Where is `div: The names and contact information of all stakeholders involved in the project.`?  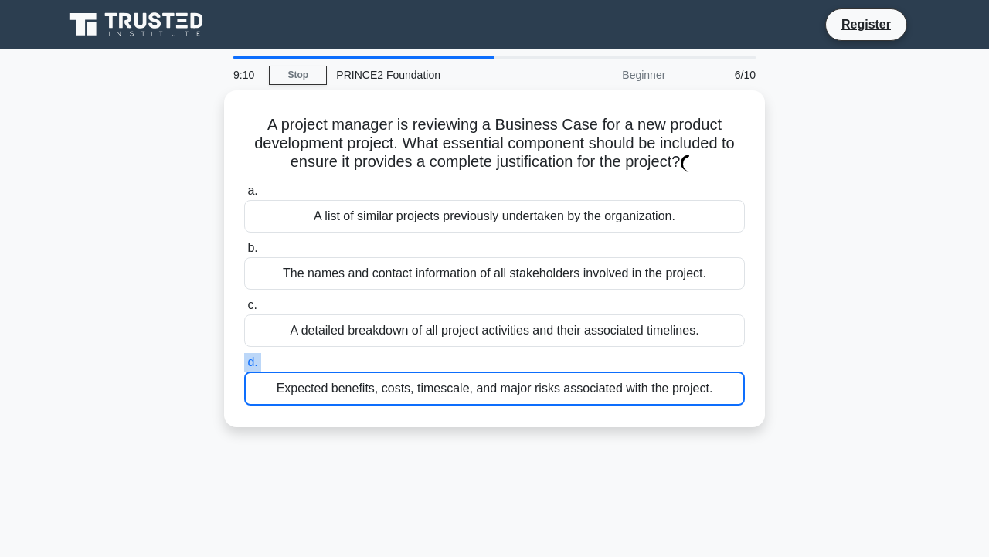 div: The names and contact information of all stakeholders involved in the project. is located at coordinates (495, 274).